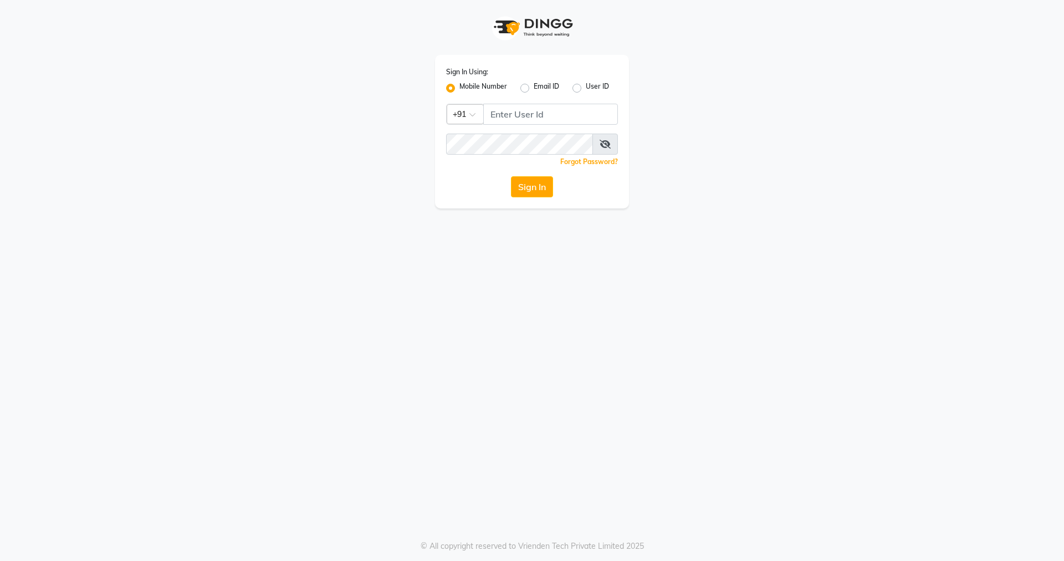 The width and height of the screenshot is (1064, 561). Describe the element at coordinates (483, 88) in the screenshot. I see `label: Mobile Number` at that location.